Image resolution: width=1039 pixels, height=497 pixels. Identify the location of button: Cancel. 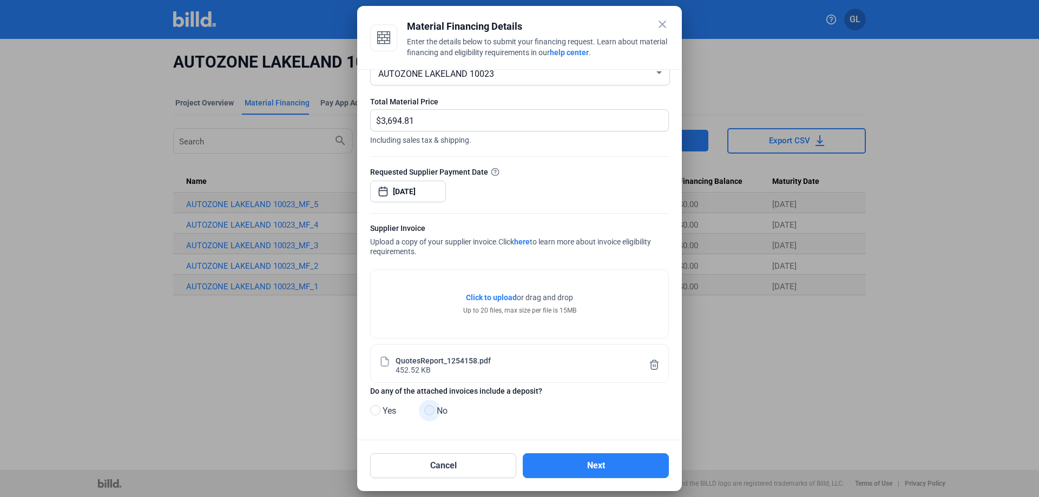
(443, 466).